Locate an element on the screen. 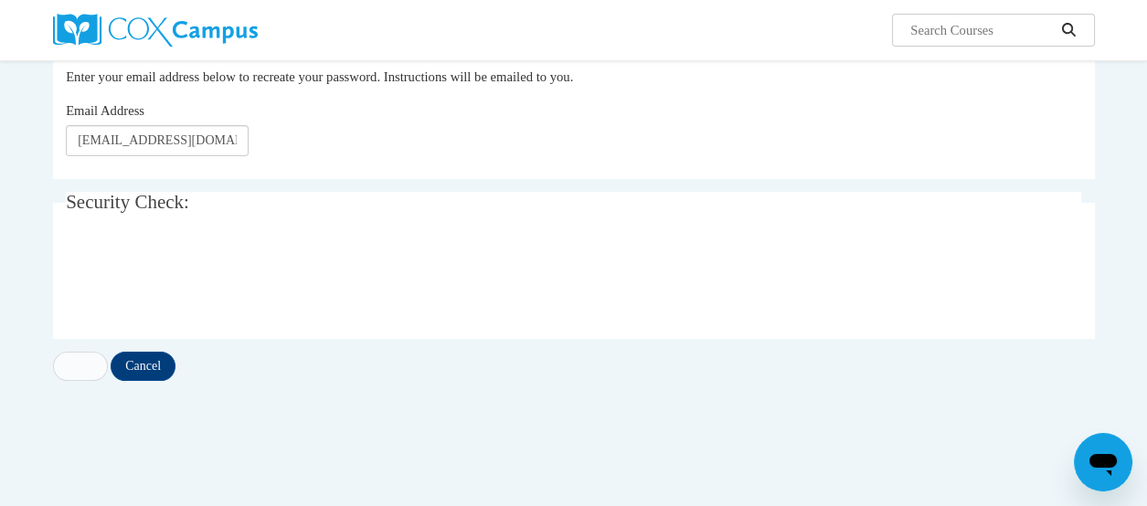  input: Cancel is located at coordinates (143, 366).